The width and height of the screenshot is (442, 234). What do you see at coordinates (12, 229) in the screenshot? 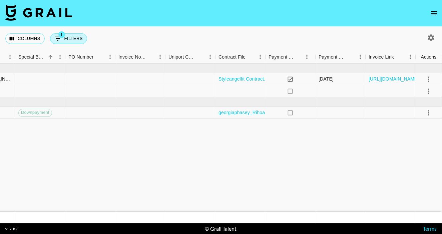
I see `div: v 1.7.103` at bounding box center [12, 229].